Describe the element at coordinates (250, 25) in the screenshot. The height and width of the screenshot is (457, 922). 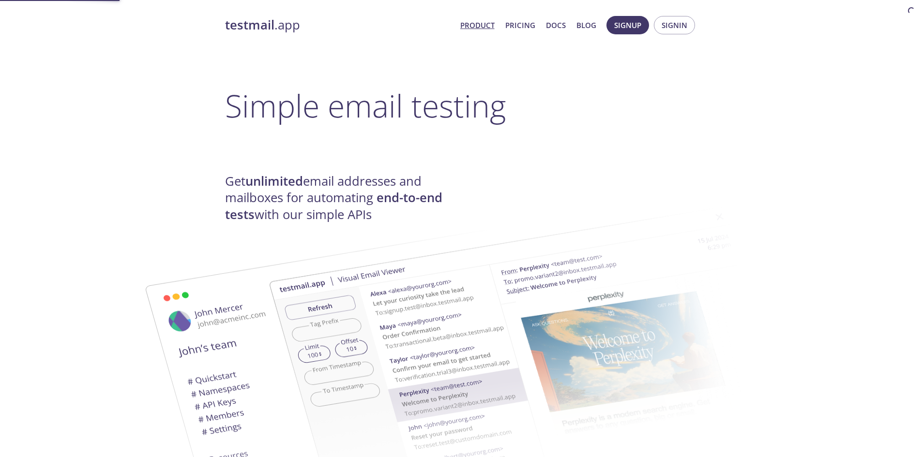
I see `strong: testmail` at that location.